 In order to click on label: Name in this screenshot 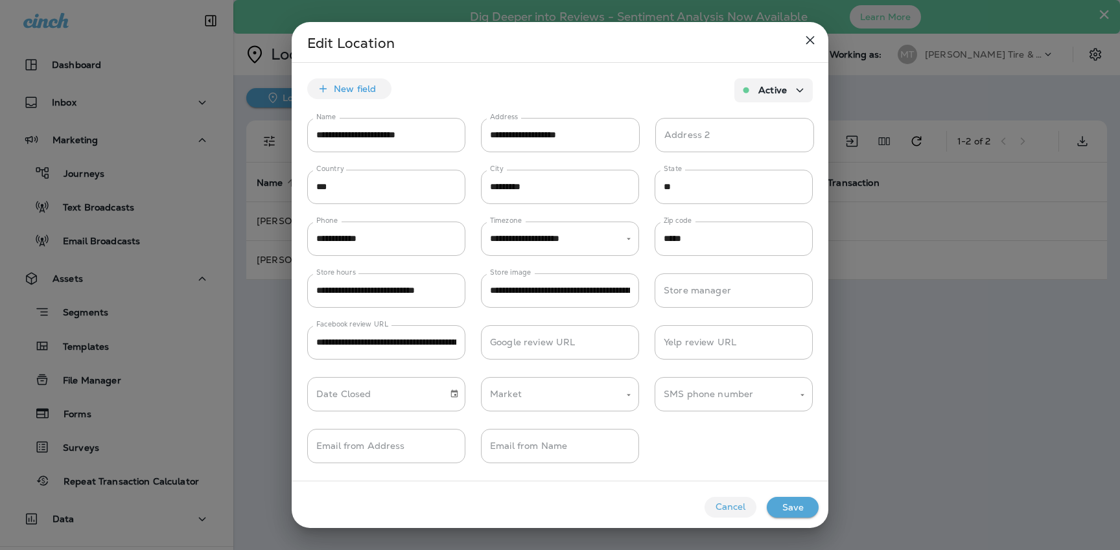, I will do `click(326, 117)`.